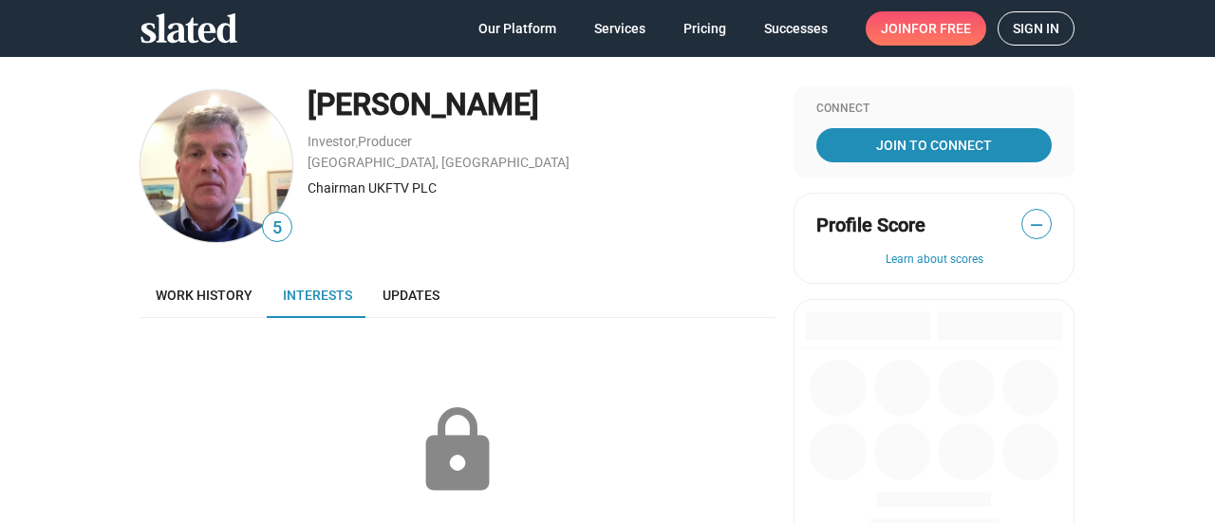 The image size is (1215, 523). Describe the element at coordinates (704, 28) in the screenshot. I see `span: Pricing` at that location.